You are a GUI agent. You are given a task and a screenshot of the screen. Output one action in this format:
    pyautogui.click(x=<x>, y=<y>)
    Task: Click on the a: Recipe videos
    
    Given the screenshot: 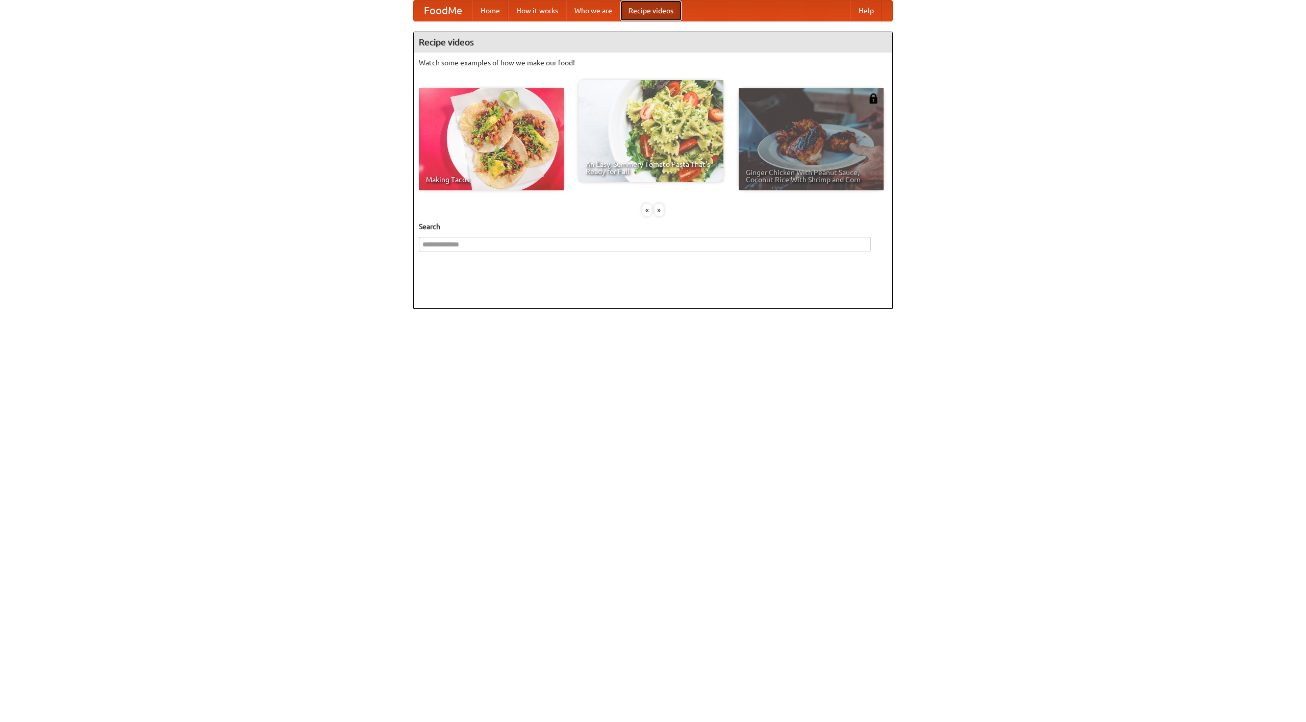 What is the action you would take?
    pyautogui.click(x=651, y=11)
    